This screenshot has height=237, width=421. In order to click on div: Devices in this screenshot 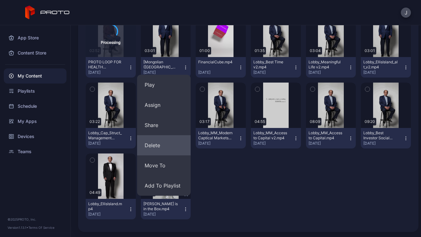, I will do `click(35, 136)`.